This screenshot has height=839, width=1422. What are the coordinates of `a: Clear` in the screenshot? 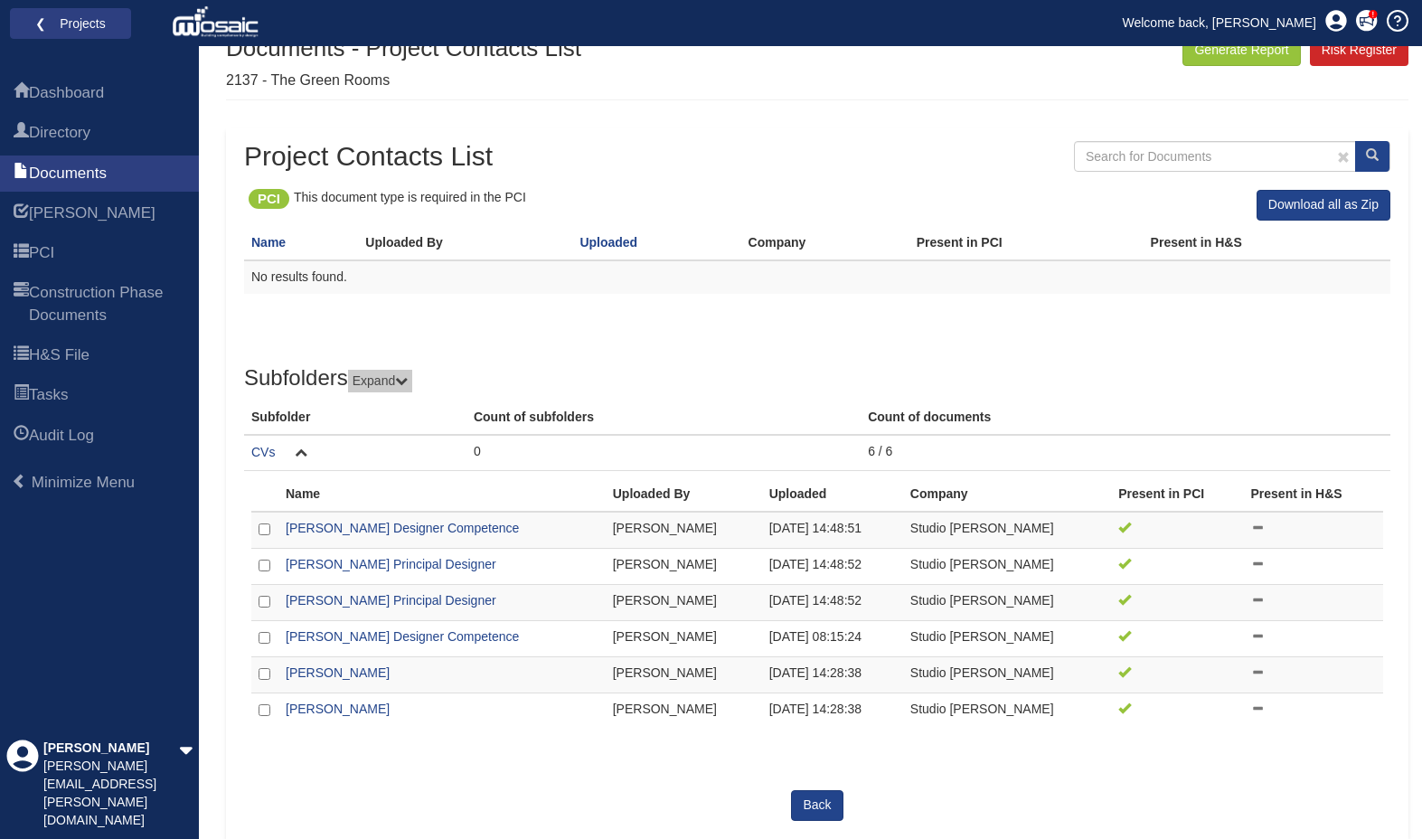 It's located at (1340, 156).